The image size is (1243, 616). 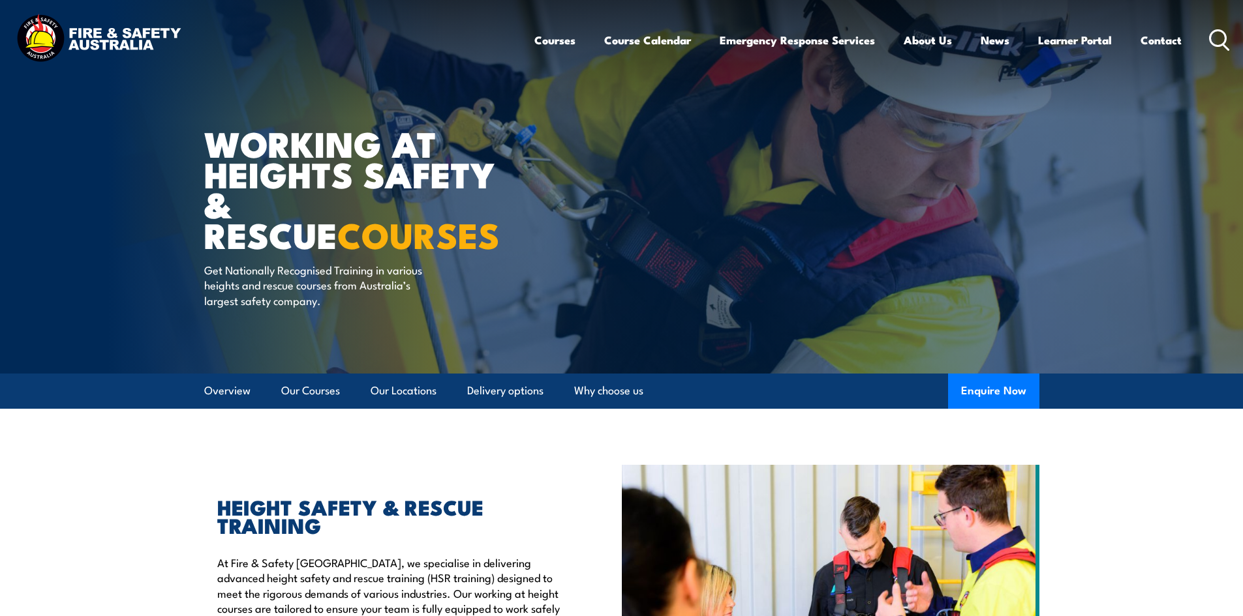 I want to click on h2: HEIGHT SAFETY & RESCUE TRAINING, so click(x=389, y=516).